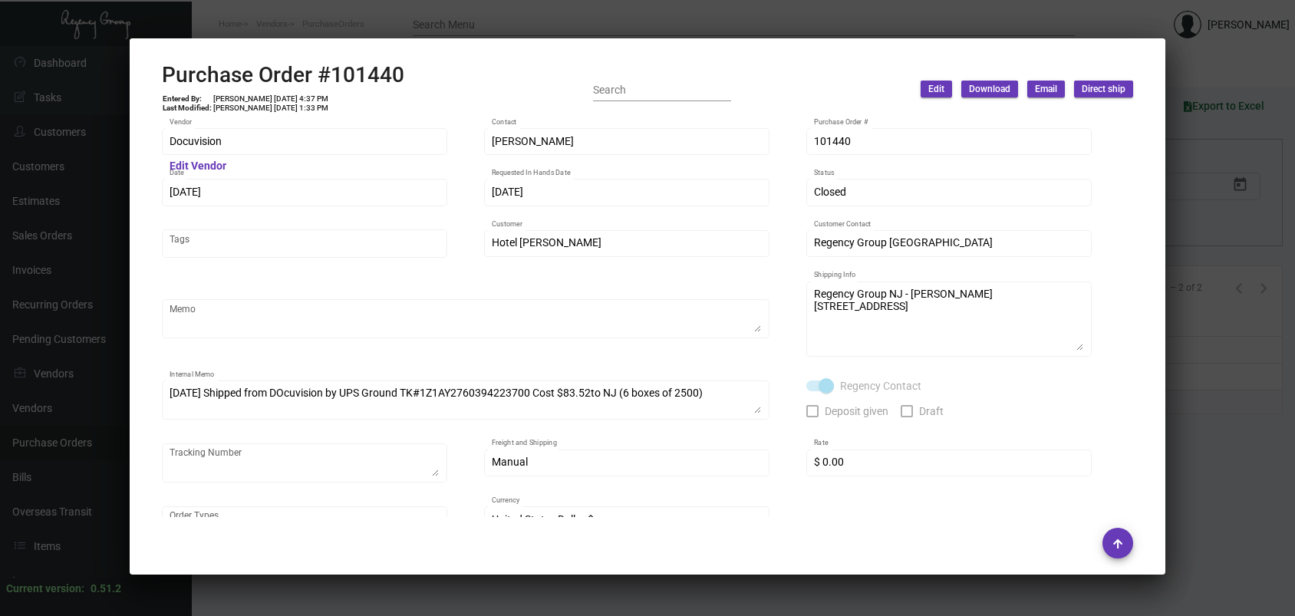 The width and height of the screenshot is (1295, 616). Describe the element at coordinates (45, 588) in the screenshot. I see `div: Current version:` at that location.